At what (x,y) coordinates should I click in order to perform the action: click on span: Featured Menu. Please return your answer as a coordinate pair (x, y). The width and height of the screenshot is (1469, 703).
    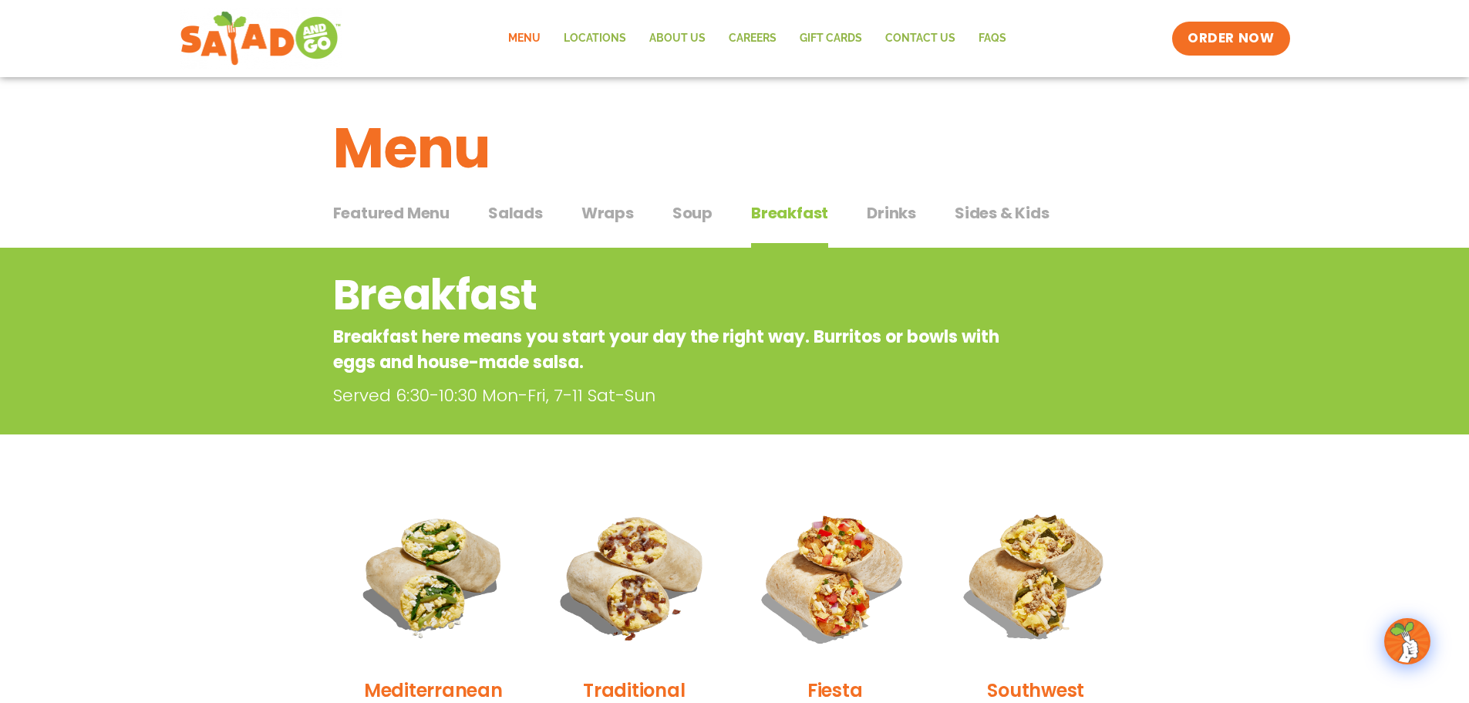
    Looking at the image, I should click on (391, 213).